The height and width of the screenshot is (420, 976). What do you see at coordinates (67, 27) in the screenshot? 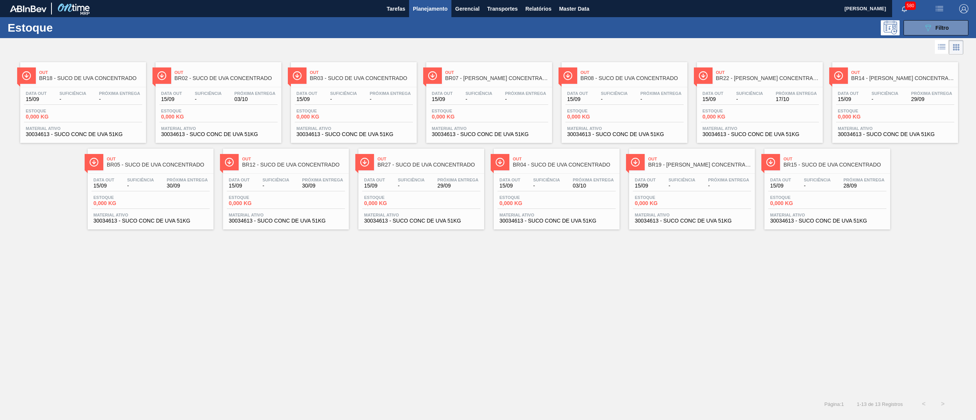
I see `h1: Estoque` at bounding box center [67, 27].